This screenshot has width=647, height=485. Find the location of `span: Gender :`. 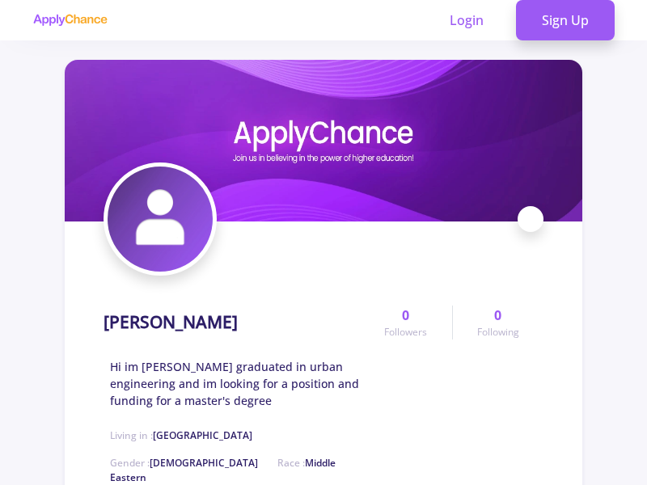

span: Gender : is located at coordinates (184, 463).